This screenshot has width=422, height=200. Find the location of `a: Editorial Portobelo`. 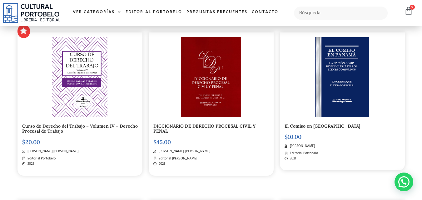

a: Editorial Portobelo is located at coordinates (154, 12).